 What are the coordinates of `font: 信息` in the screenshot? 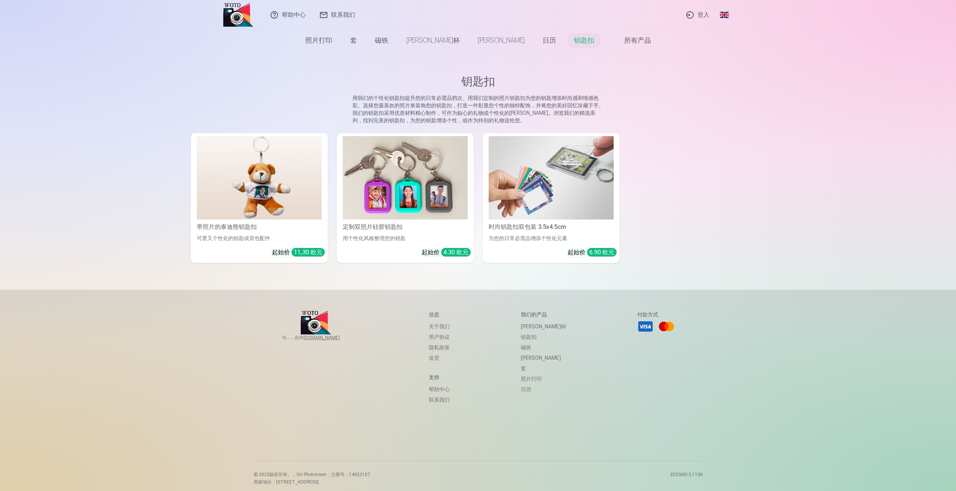 It's located at (434, 315).